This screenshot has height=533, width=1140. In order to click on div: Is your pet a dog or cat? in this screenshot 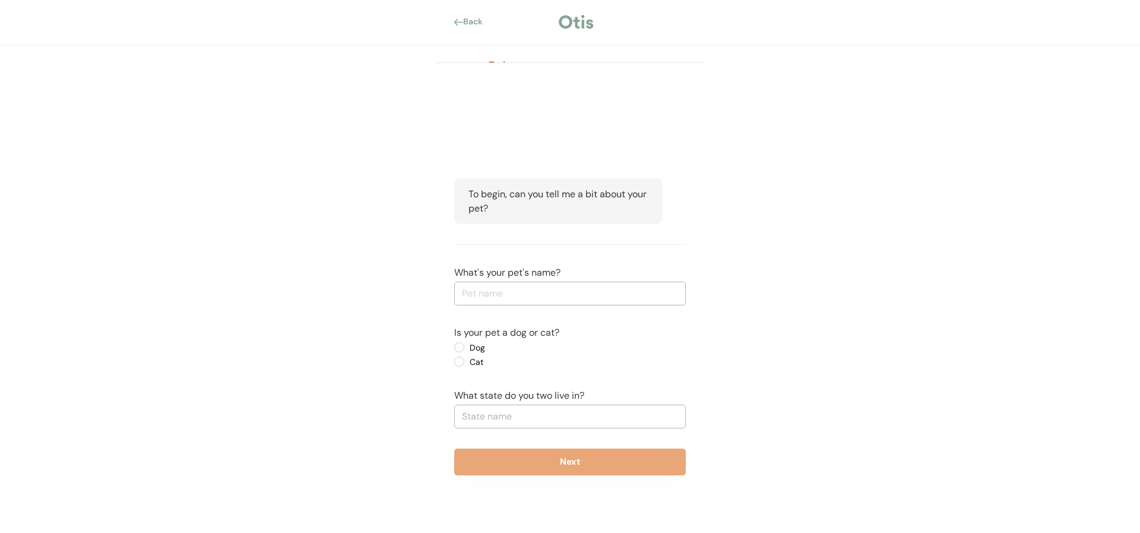, I will do `click(506, 332)`.